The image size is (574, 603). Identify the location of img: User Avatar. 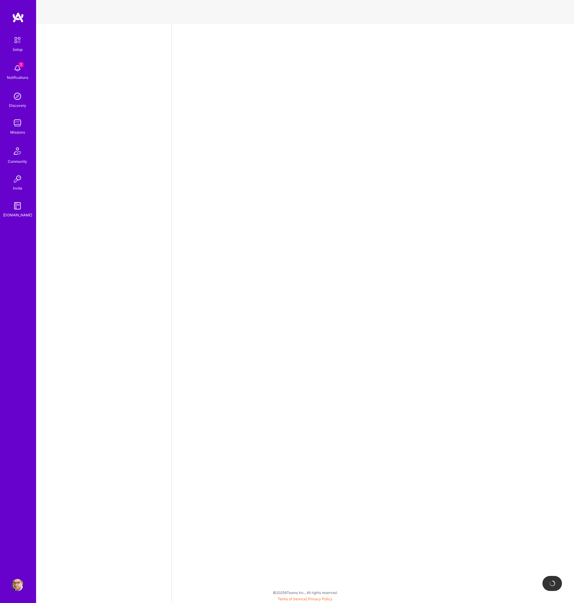
(17, 585).